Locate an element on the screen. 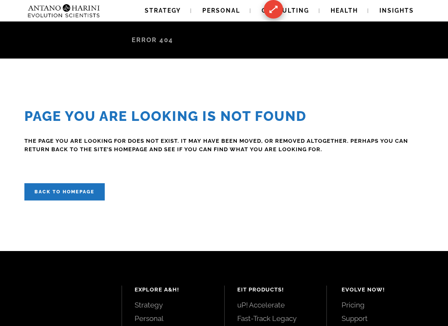  span: Error 404 is located at coordinates (152, 40).